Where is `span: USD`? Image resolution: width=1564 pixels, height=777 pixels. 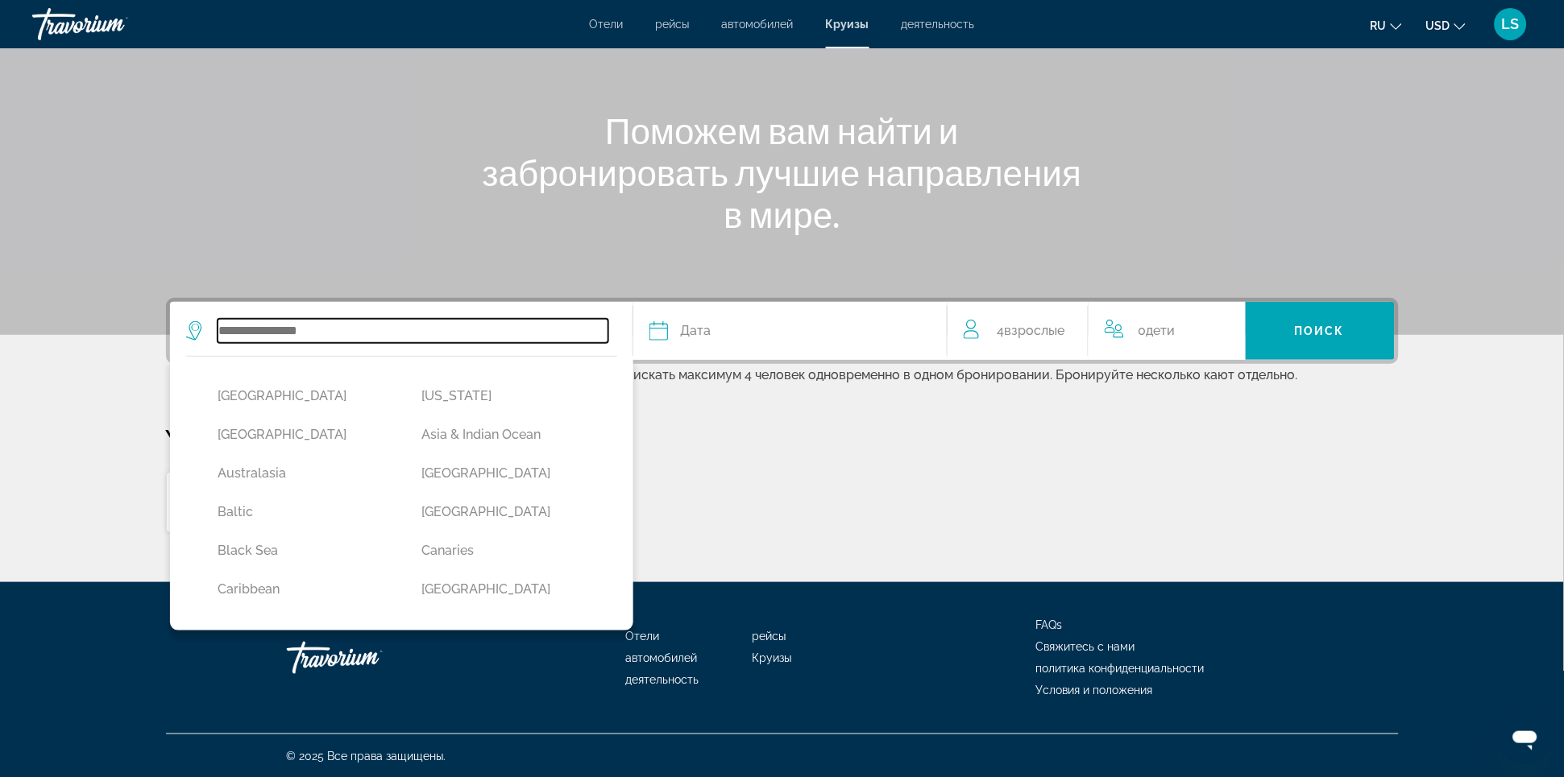
span: USD is located at coordinates (1438, 26).